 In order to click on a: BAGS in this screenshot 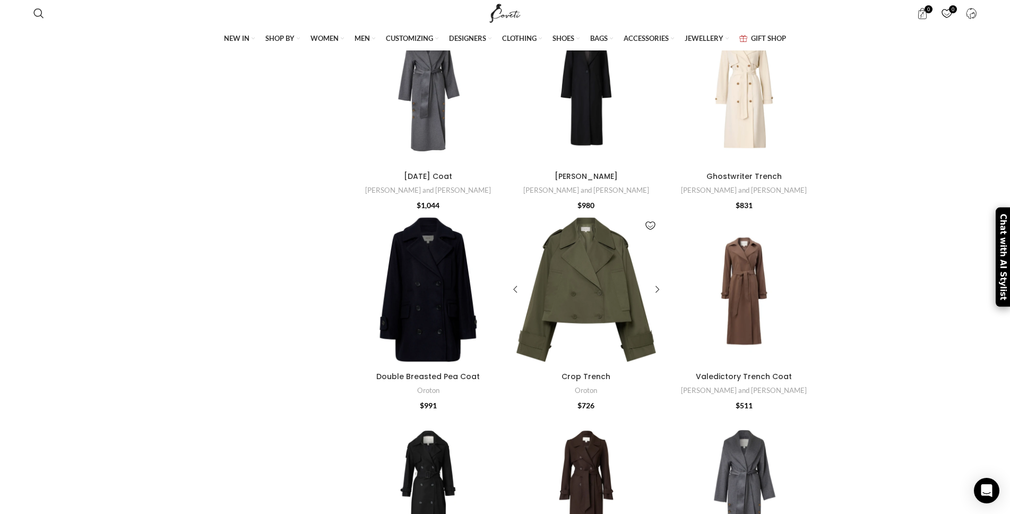, I will do `click(601, 39)`.